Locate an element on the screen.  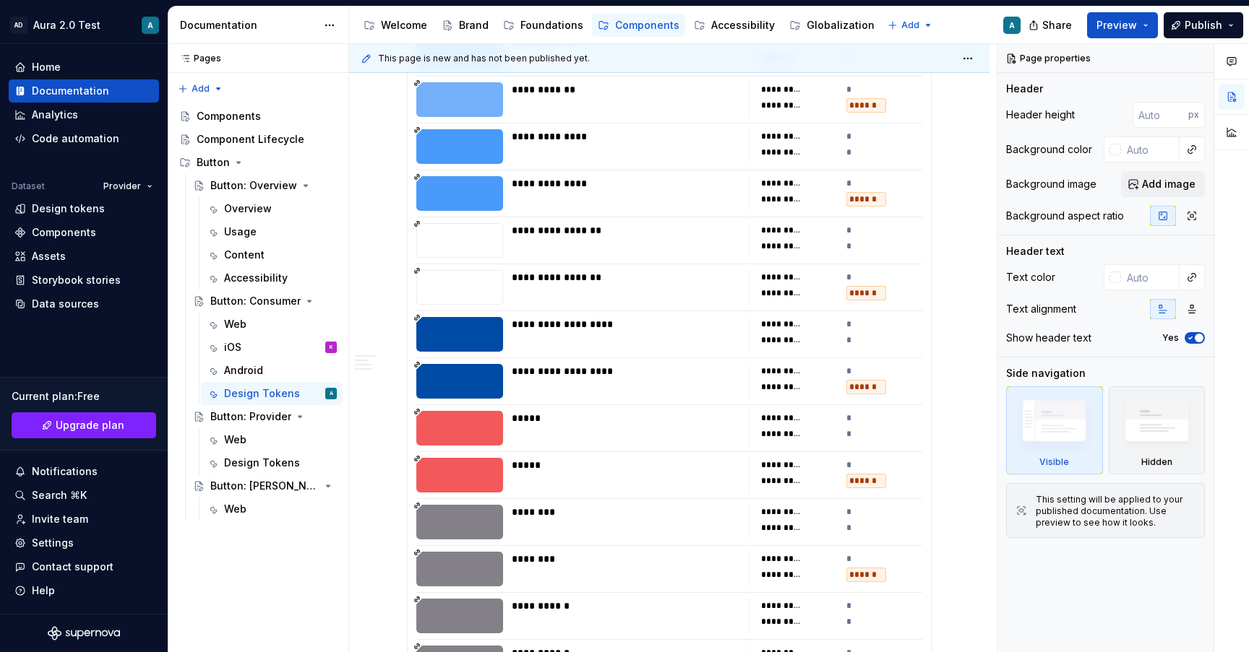
div: Header is located at coordinates (1024, 89).